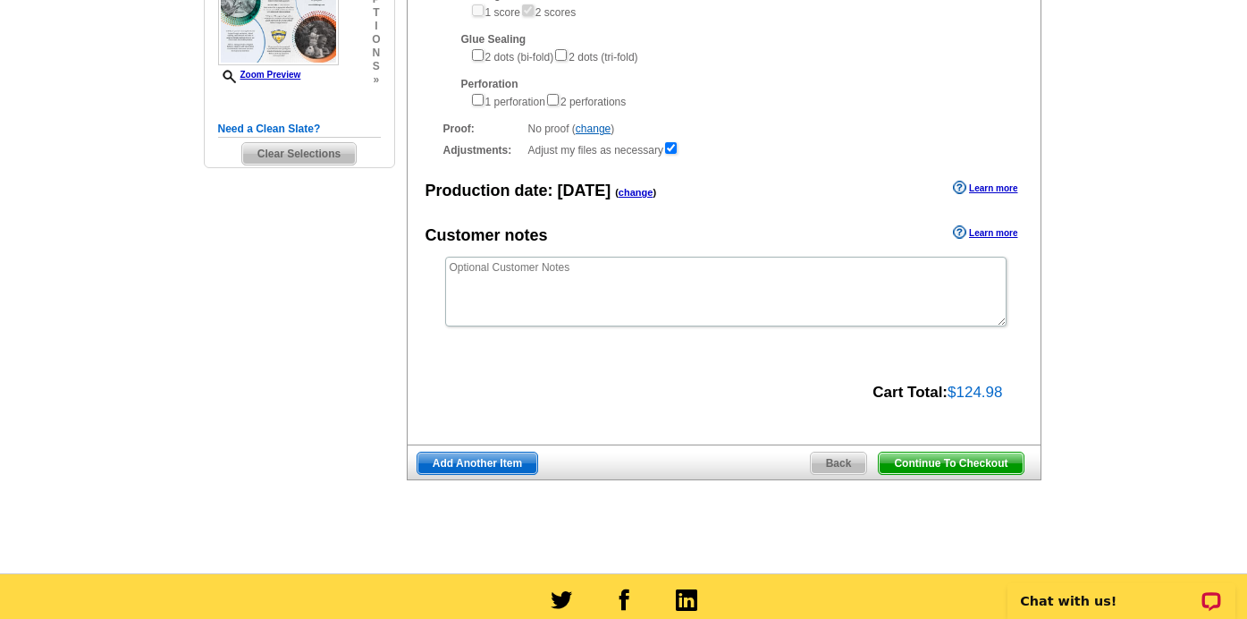 Image resolution: width=1247 pixels, height=619 pixels. Describe the element at coordinates (375, 13) in the screenshot. I see `span: t` at that location.